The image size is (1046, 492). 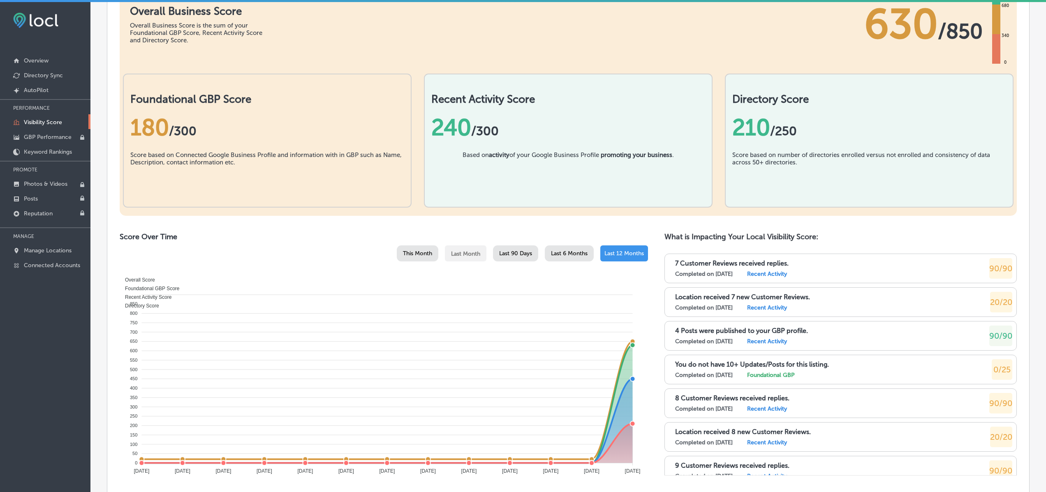 I want to click on p: Directory Sync, so click(x=43, y=75).